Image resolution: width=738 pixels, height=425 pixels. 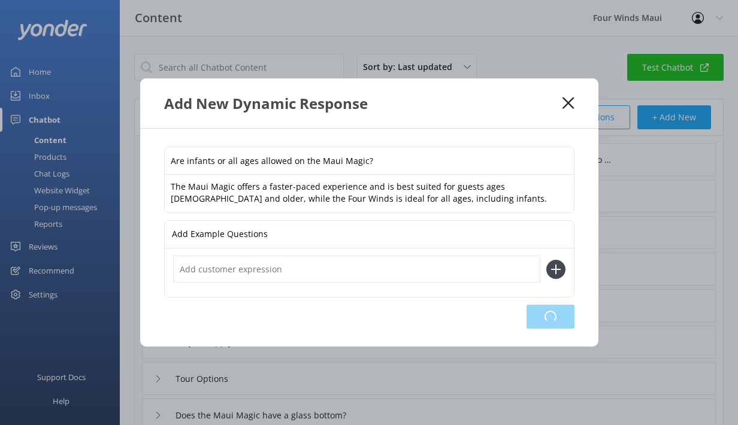 I want to click on textarea: The Maui Magic offers a faster-paced experience and is best suited for guests ages [DEMOGRAPHIC_D..., so click(x=369, y=194).